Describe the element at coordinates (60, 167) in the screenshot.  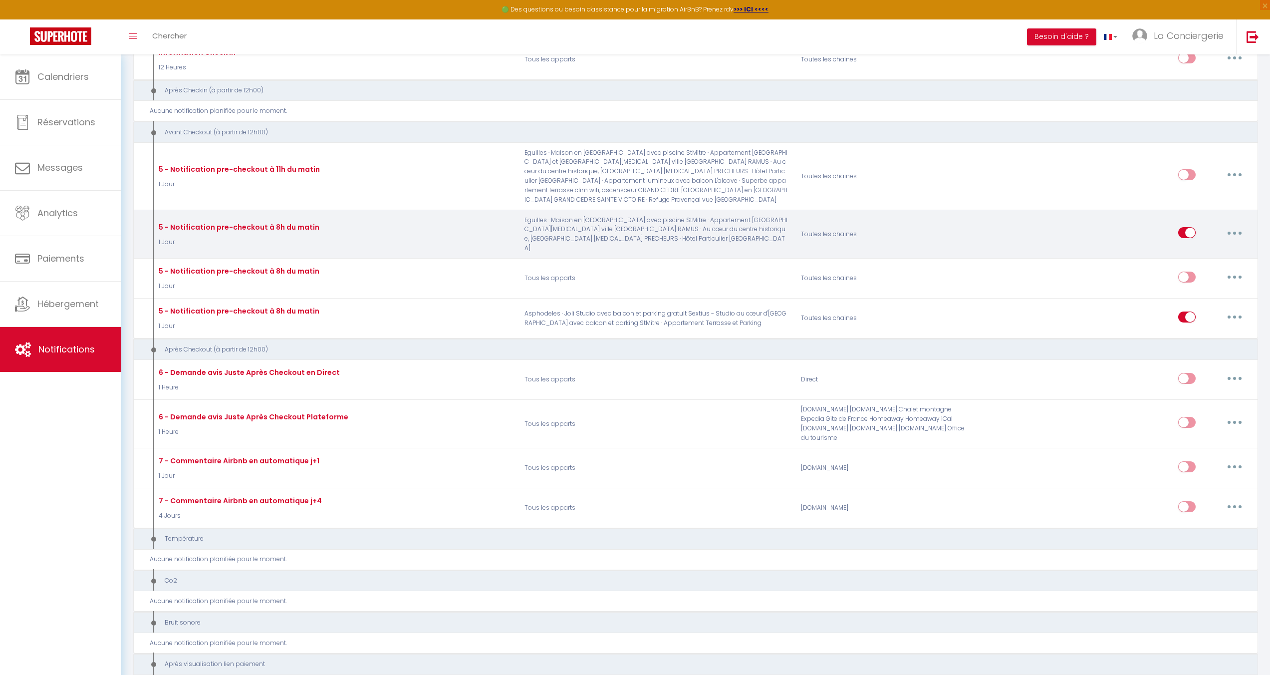
I see `span: Messages` at that location.